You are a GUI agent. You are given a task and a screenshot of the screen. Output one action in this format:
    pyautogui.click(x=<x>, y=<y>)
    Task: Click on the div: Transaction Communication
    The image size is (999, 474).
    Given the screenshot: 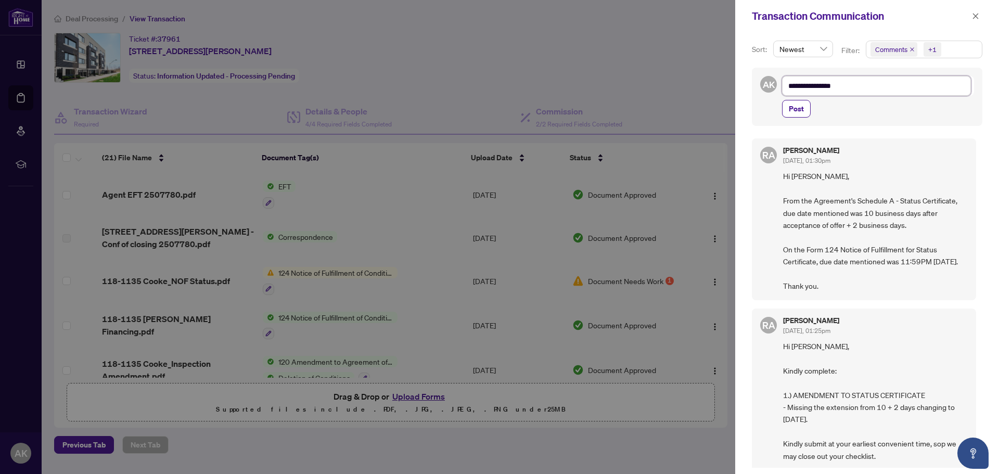 What is the action you would take?
    pyautogui.click(x=860, y=16)
    